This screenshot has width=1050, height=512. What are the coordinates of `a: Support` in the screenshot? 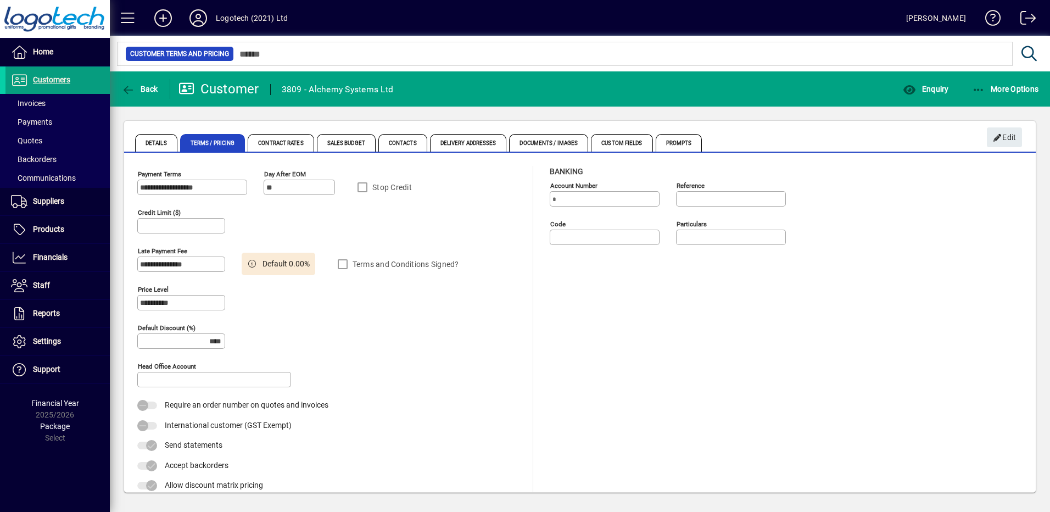 It's located at (58, 369).